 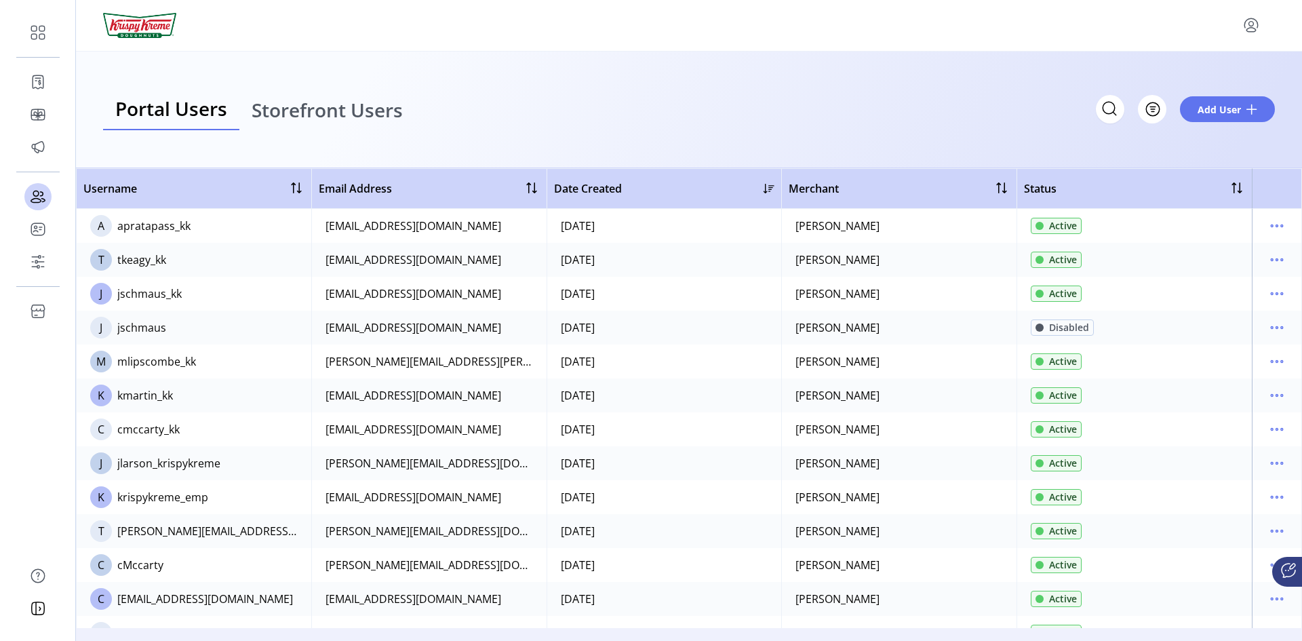 I want to click on div: jlarson_krispykreme, so click(x=169, y=463).